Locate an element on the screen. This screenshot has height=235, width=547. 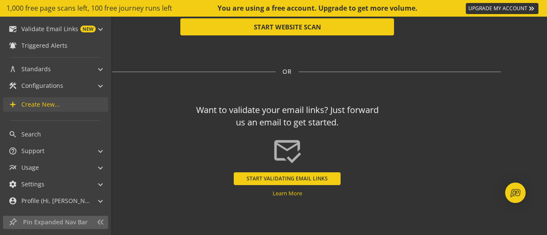
div: You are using a free account. Upgrade to get more volume. is located at coordinates (318, 8).